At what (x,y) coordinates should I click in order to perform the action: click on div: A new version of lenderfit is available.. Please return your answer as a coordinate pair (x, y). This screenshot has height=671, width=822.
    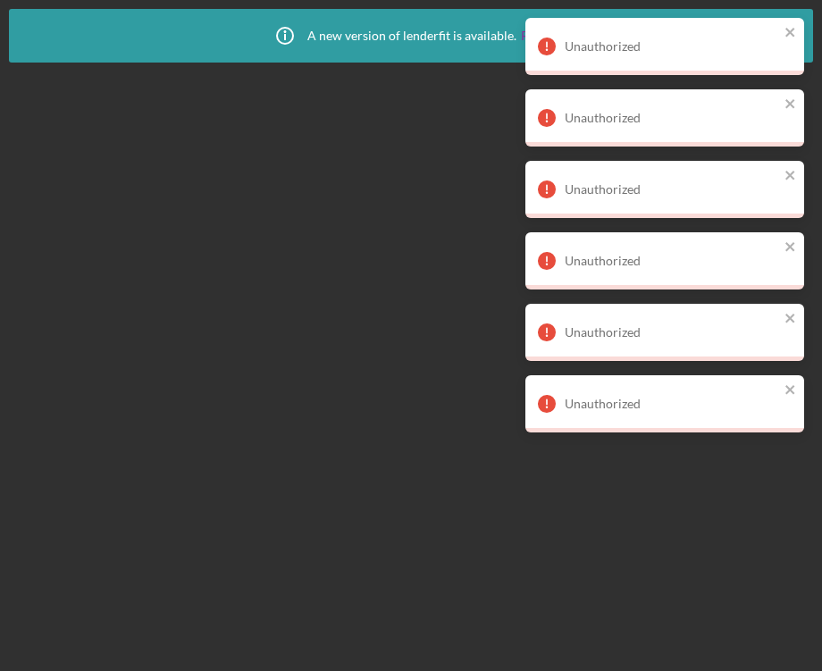
    Looking at the image, I should click on (411, 36).